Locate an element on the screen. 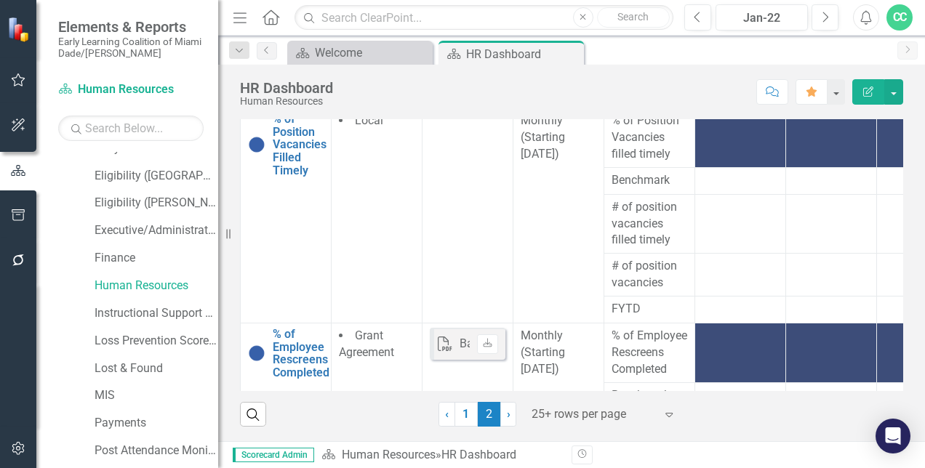 The width and height of the screenshot is (925, 468). button: CC is located at coordinates (899, 17).